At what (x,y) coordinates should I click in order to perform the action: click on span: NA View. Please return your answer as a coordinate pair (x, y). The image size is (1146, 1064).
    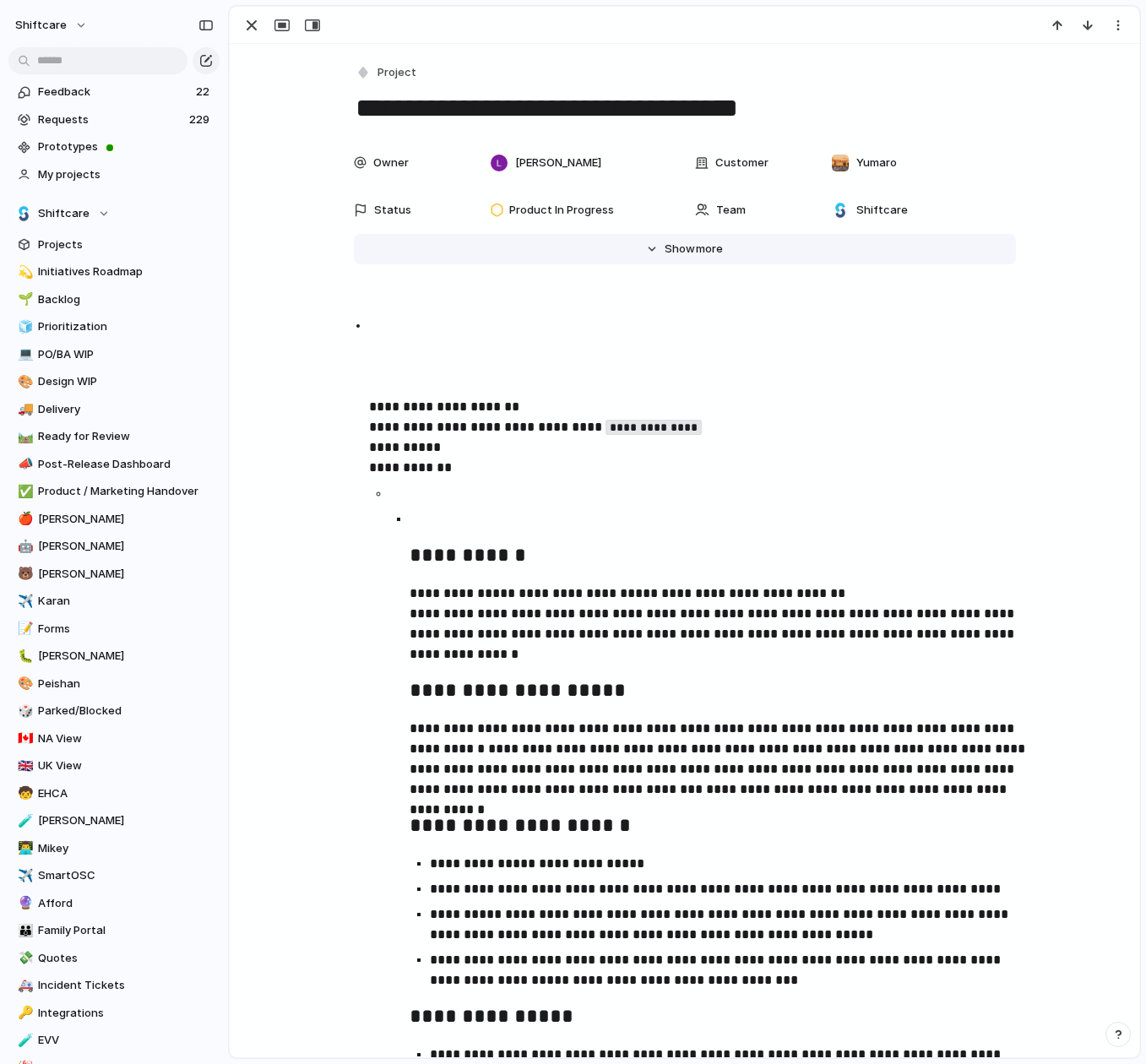
    Looking at the image, I should click on (126, 739).